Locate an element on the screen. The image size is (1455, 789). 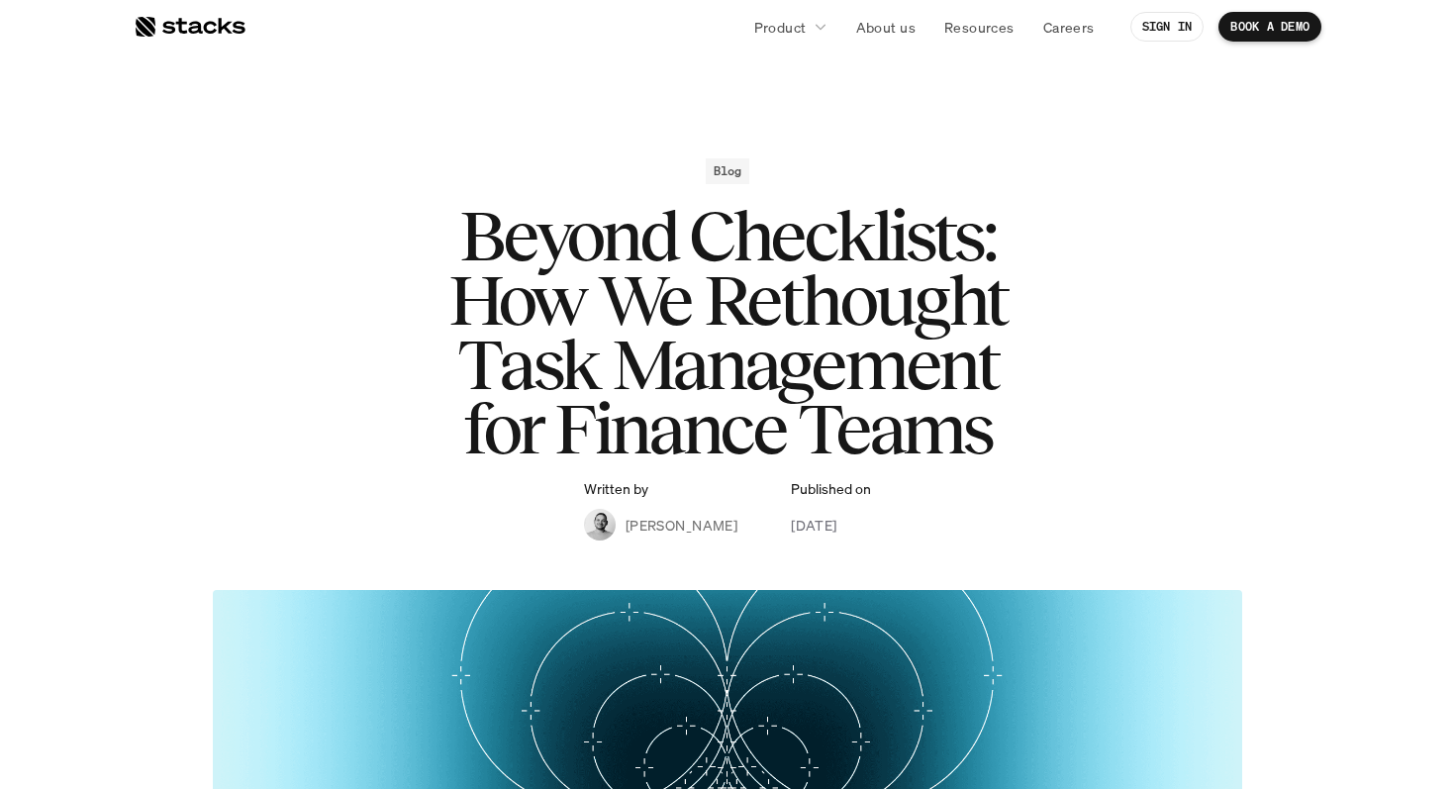
a: SIGN IN is located at coordinates (1167, 27).